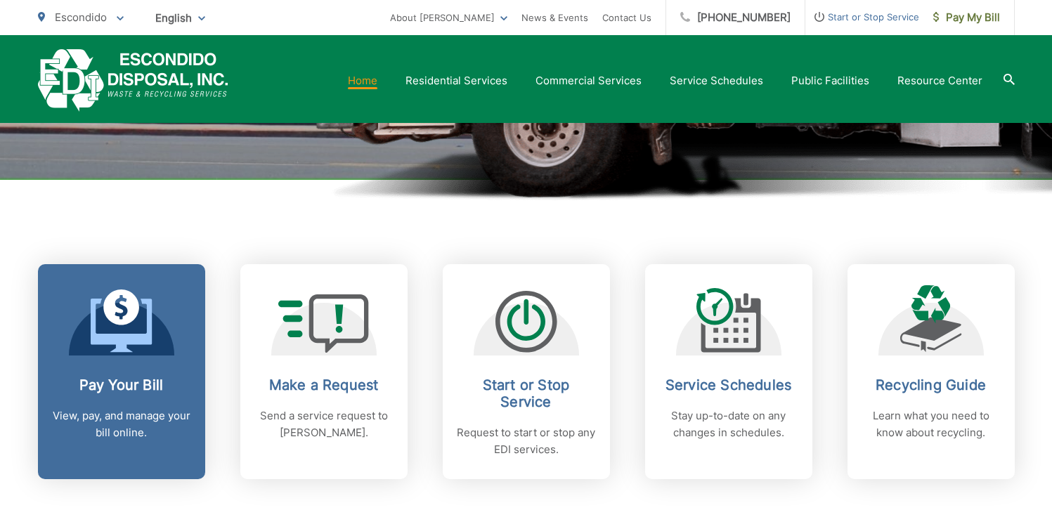 Image resolution: width=1052 pixels, height=529 pixels. Describe the element at coordinates (527, 394) in the screenshot. I see `h2: Start or Stop Service` at that location.